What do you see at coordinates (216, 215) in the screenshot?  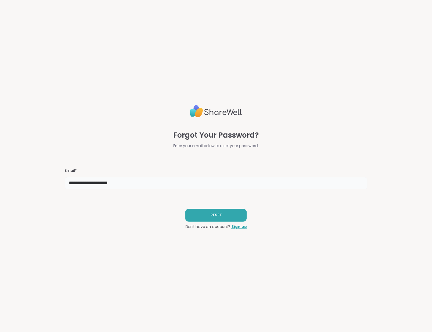 I see `button: RESET` at bounding box center [216, 215].